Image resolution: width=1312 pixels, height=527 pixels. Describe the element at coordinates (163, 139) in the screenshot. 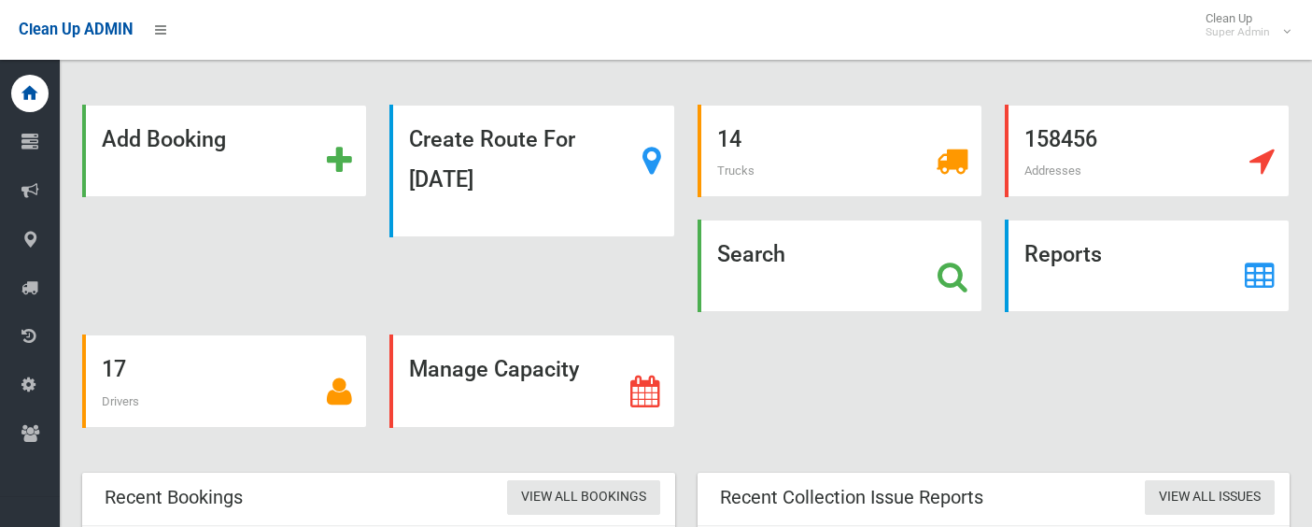

I see `strong: Add Booking` at that location.